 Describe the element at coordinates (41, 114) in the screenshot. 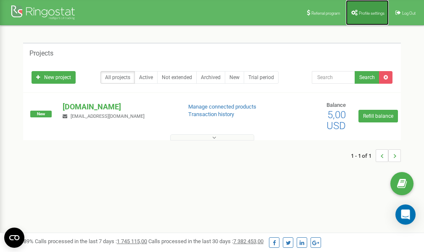

I see `span: New` at that location.